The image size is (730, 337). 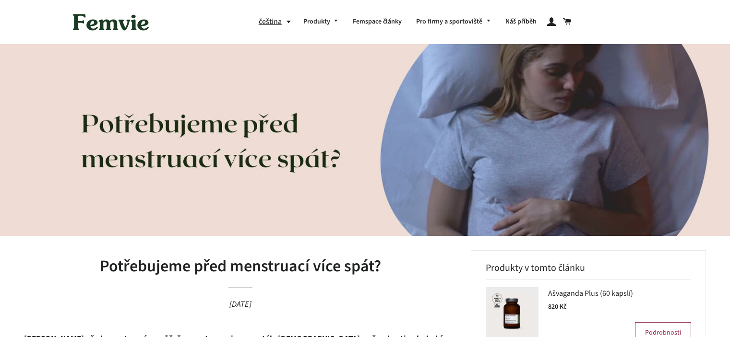 I want to click on span: 820 Kč, so click(x=557, y=307).